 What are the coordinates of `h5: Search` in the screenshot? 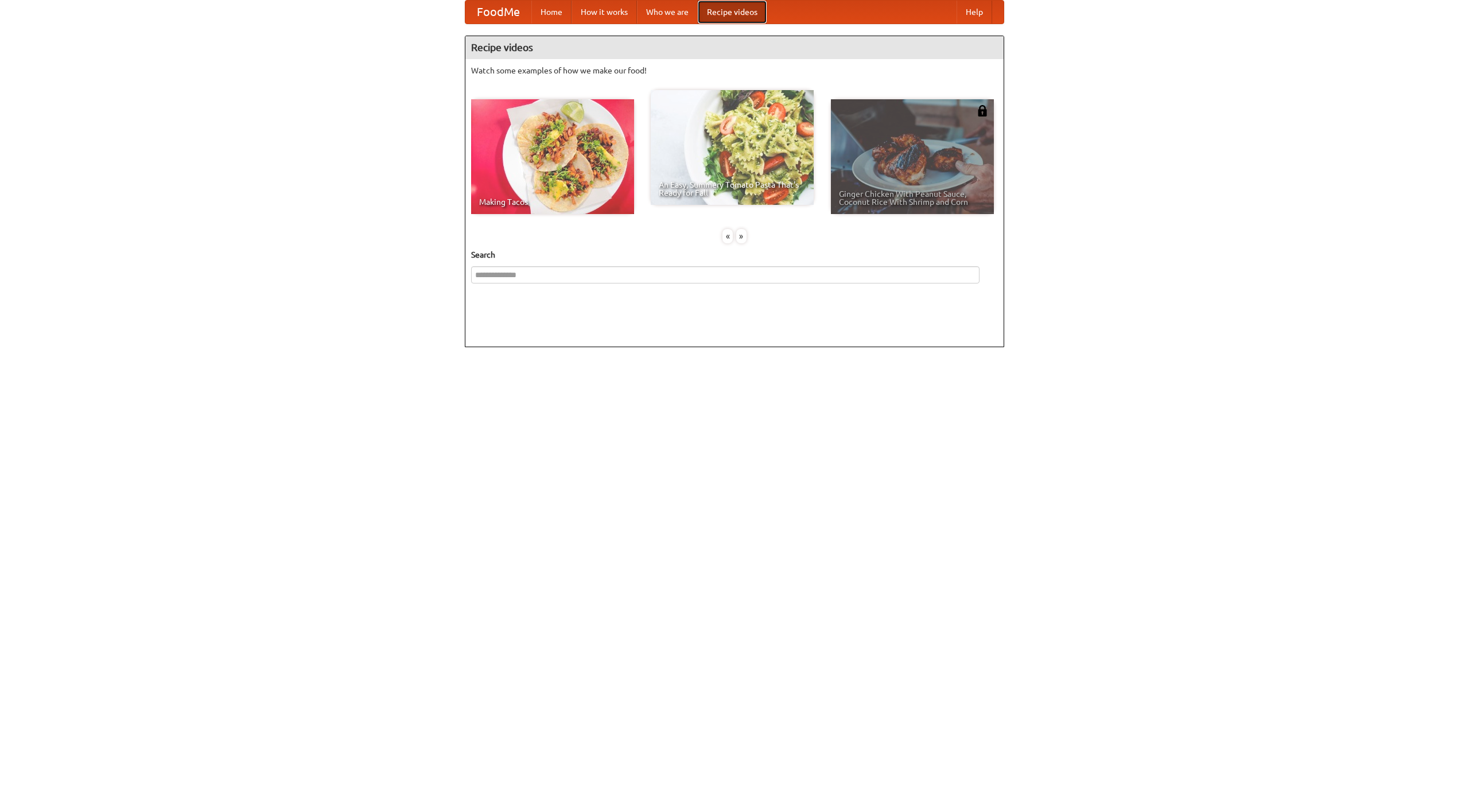 It's located at (734, 255).